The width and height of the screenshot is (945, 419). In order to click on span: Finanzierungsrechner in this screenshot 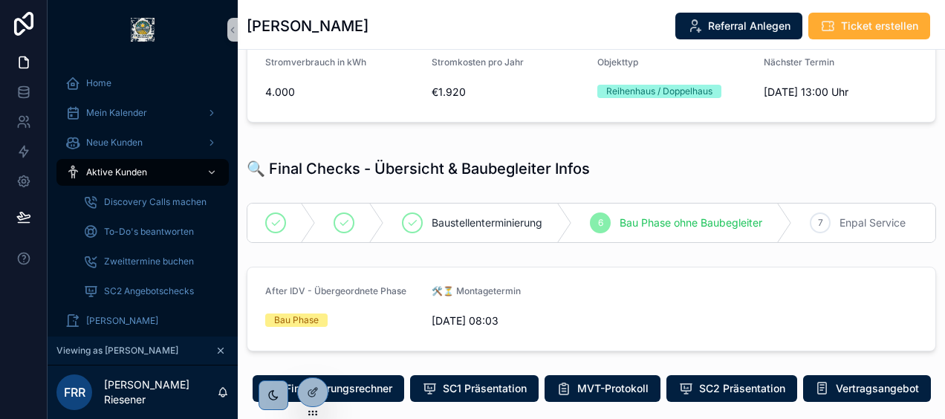, I will do `click(339, 389)`.